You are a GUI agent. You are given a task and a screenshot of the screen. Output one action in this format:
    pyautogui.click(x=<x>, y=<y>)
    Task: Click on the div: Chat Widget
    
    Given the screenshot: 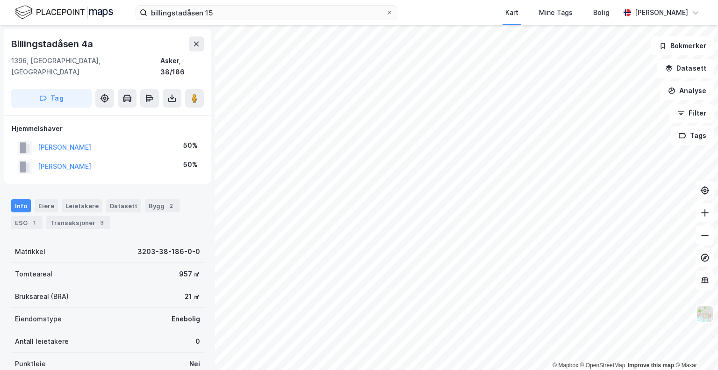 What is the action you would take?
    pyautogui.click(x=695, y=347)
    